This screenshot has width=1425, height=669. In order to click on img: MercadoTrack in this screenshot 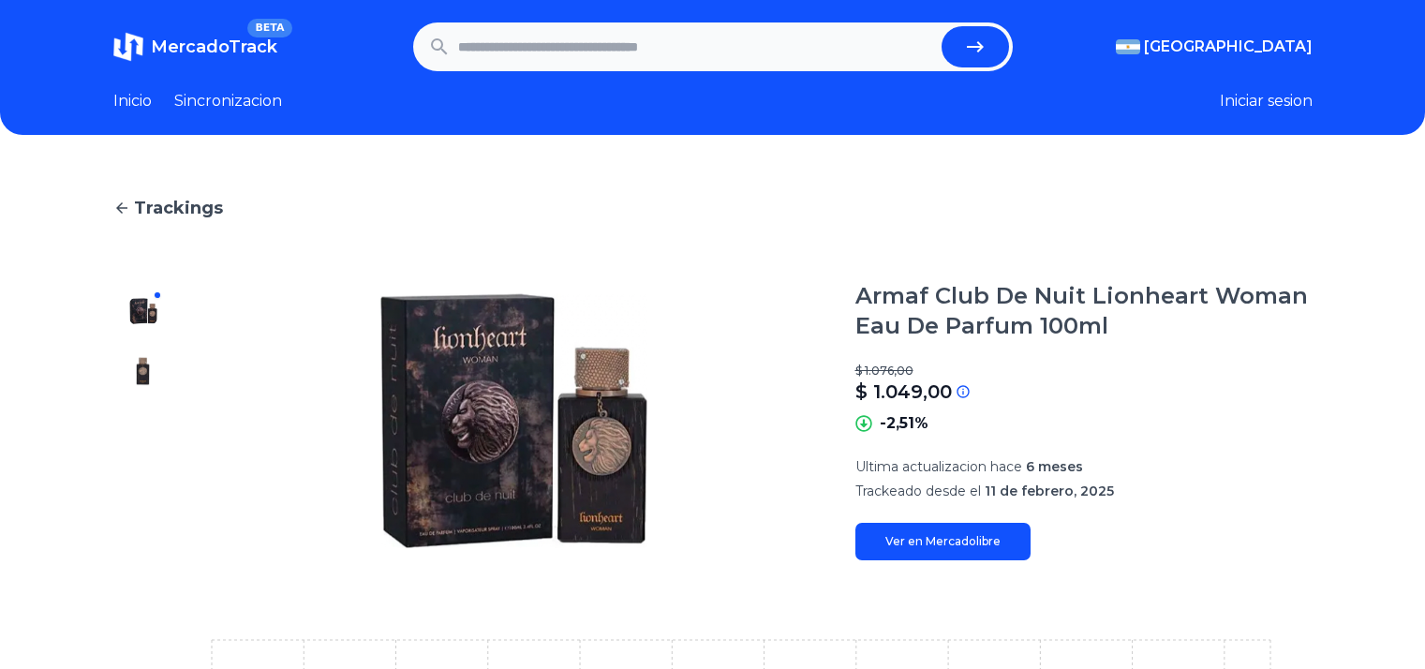, I will do `click(128, 47)`.